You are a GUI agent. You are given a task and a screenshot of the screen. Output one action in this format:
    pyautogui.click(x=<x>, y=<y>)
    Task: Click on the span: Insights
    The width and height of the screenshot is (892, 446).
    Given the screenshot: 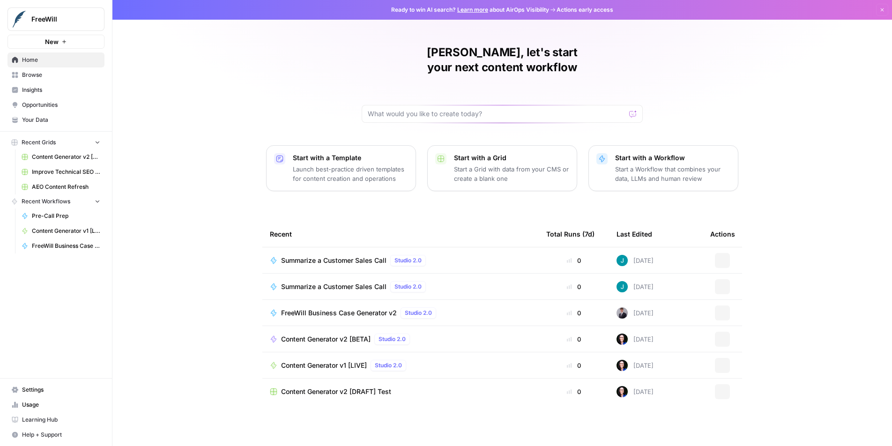 What is the action you would take?
    pyautogui.click(x=61, y=90)
    